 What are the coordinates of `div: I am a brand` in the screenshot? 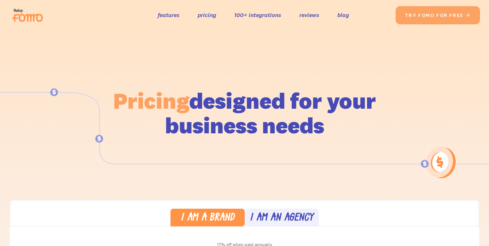 It's located at (208, 218).